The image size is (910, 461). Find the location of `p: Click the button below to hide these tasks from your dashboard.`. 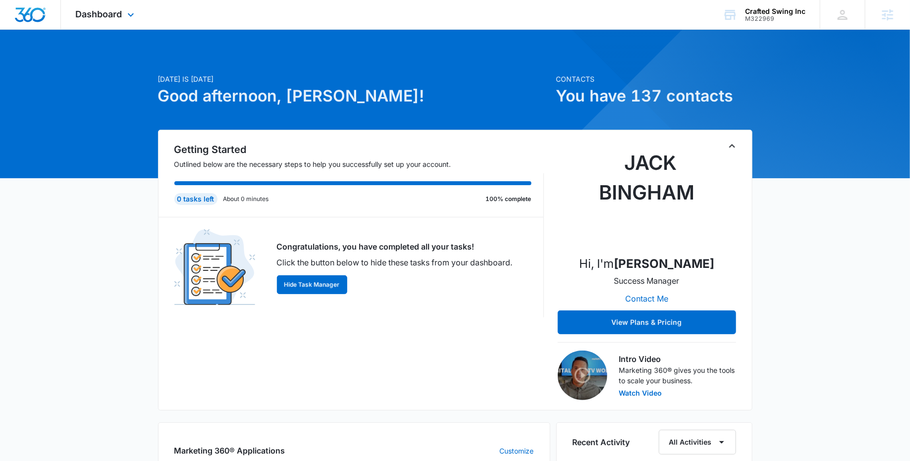

p: Click the button below to hide these tasks from your dashboard. is located at coordinates (395, 263).